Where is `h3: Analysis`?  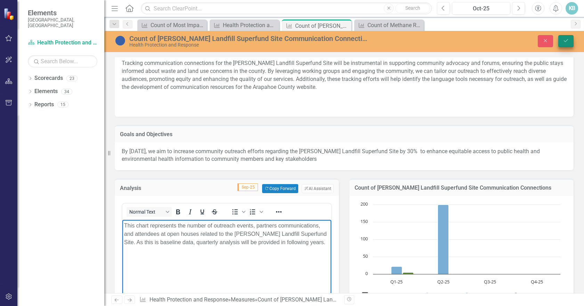
h3: Analysis is located at coordinates (139, 188).